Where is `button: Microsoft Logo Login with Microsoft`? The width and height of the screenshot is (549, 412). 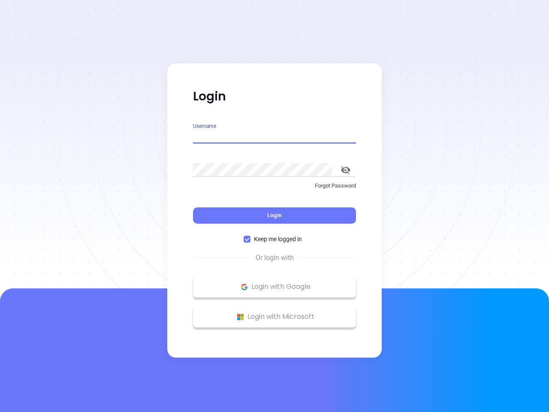
button: Microsoft Logo Login with Microsoft is located at coordinates (275, 317).